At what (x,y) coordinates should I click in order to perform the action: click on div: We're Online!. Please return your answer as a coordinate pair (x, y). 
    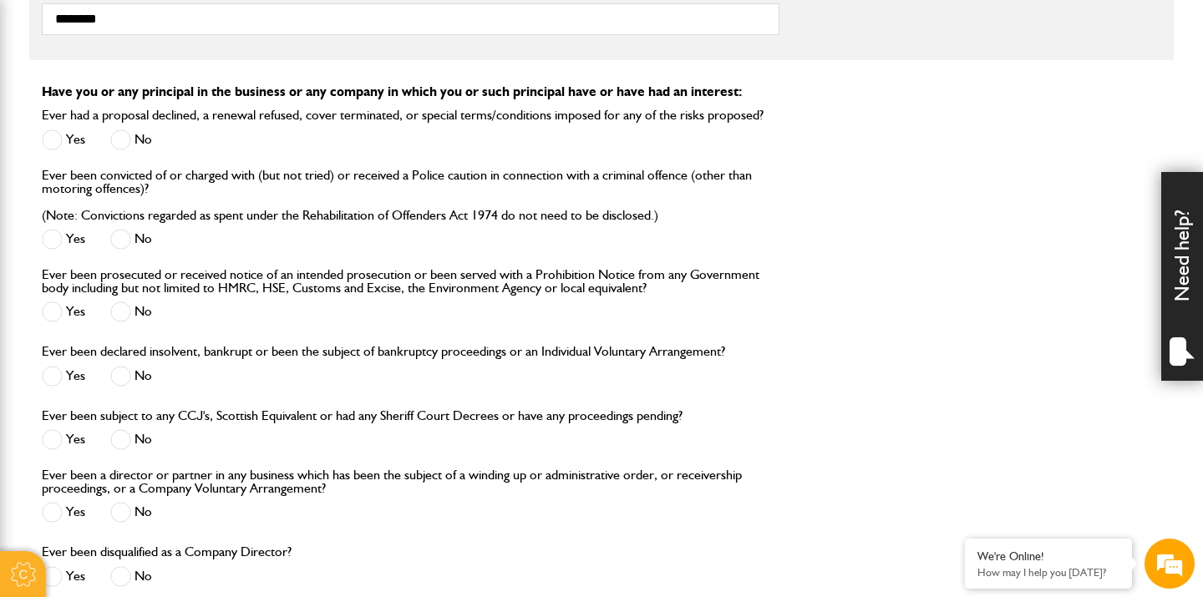
    Looking at the image, I should click on (1049, 556).